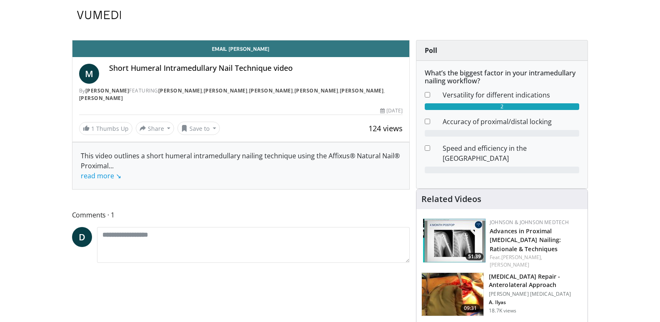 The height and width of the screenshot is (322, 660). Describe the element at coordinates (470, 308) in the screenshot. I see `span: 09:31` at that location.